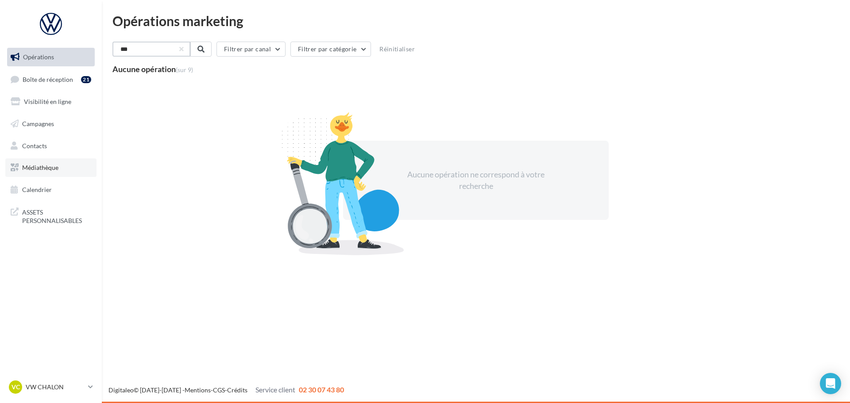  What do you see at coordinates (47, 101) in the screenshot?
I see `span: Visibilité en ligne` at bounding box center [47, 101].